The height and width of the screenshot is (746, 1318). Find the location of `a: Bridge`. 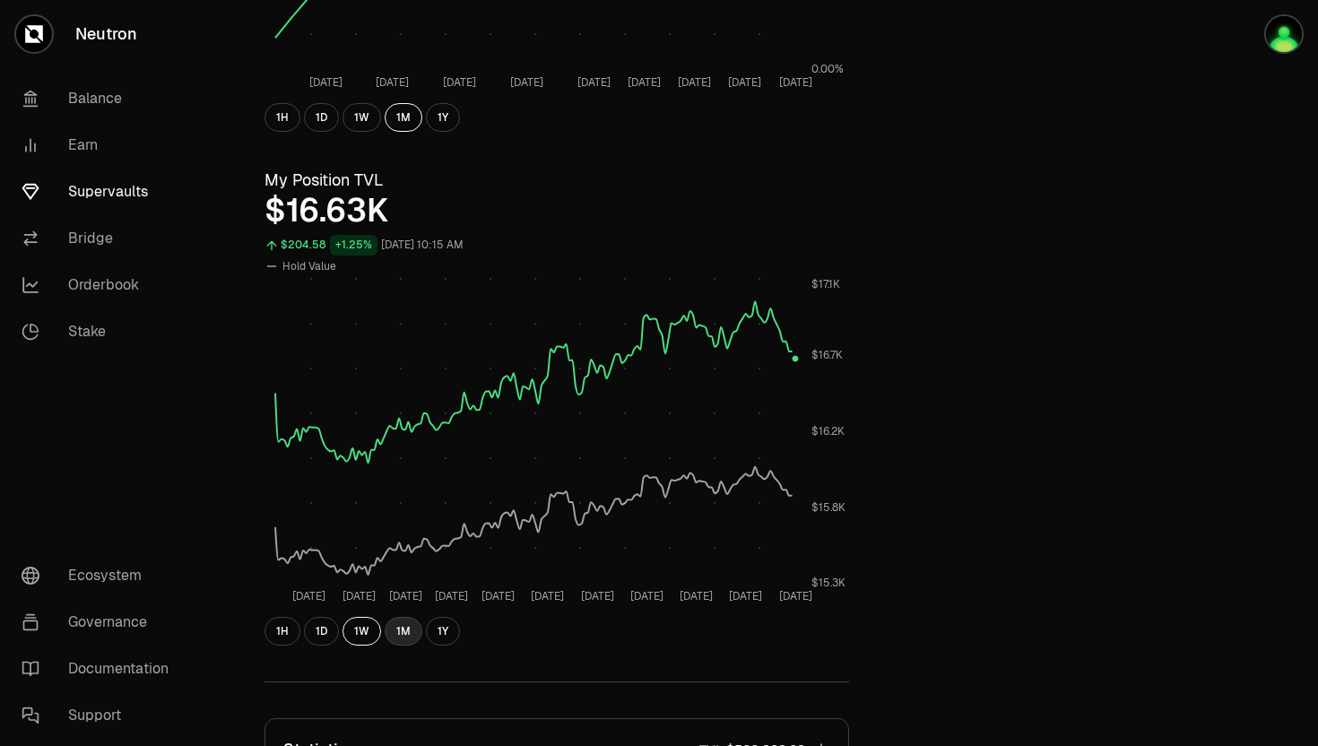

a: Bridge is located at coordinates (100, 238).